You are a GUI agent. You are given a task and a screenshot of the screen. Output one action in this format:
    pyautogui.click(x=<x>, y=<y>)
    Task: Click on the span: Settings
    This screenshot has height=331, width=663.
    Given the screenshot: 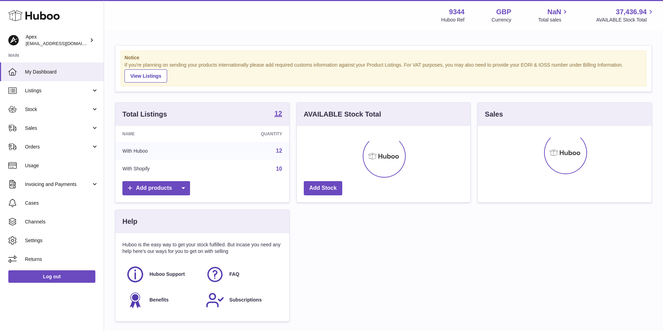 What is the action you would take?
    pyautogui.click(x=62, y=240)
    